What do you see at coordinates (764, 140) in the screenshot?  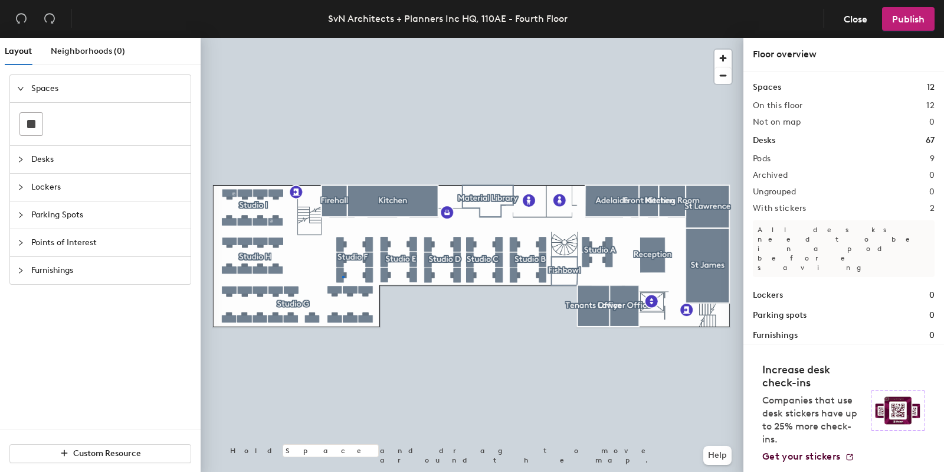 I see `h1: Desks` at bounding box center [764, 140].